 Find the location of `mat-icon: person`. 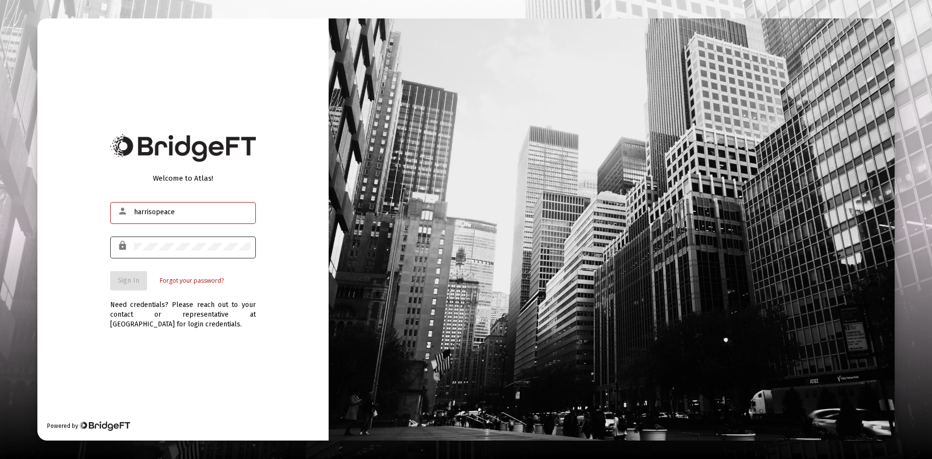

mat-icon: person is located at coordinates (123, 211).